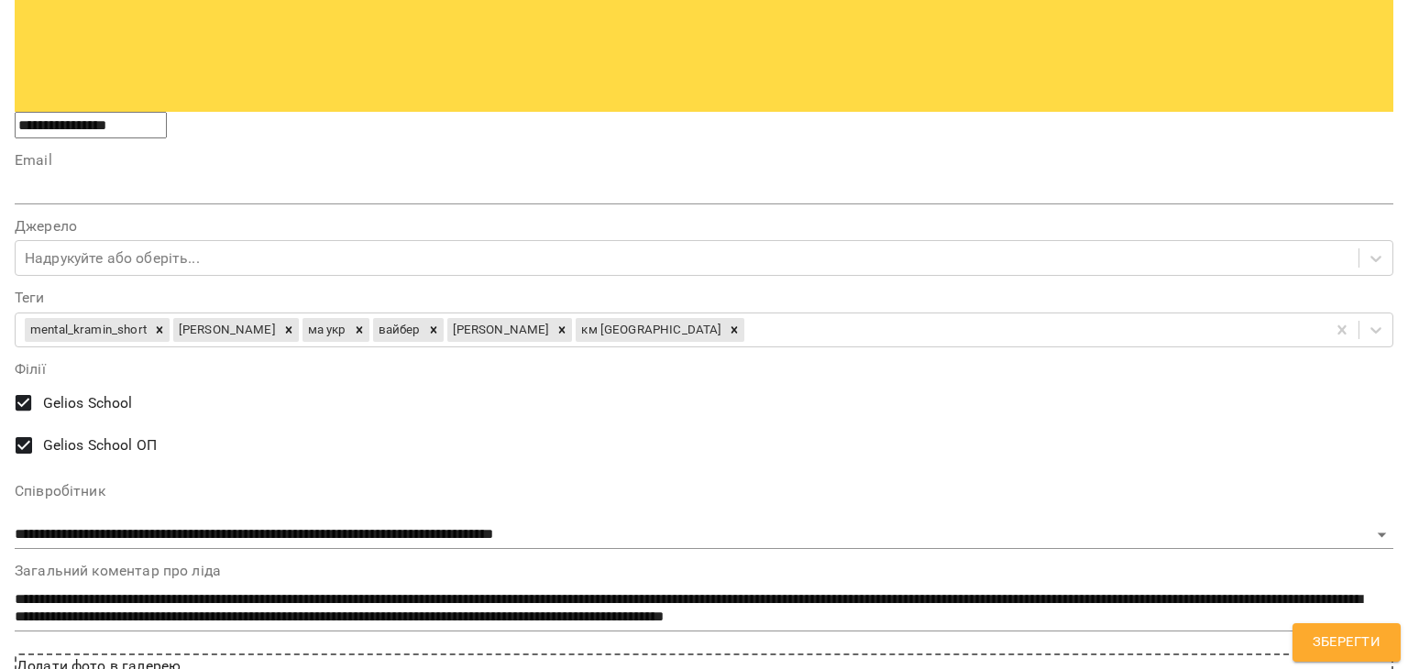  Describe the element at coordinates (398, 330) in the screenshot. I see `div: вайбер` at that location.